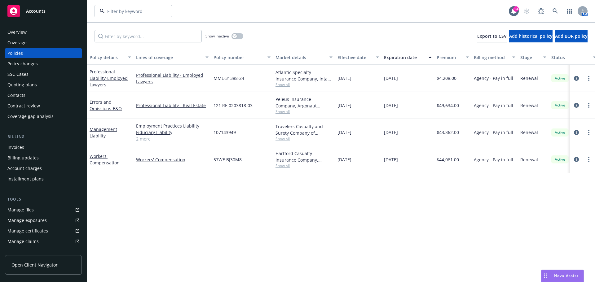 This screenshot has width=595, height=282. What do you see at coordinates (570, 11) in the screenshot?
I see `a: Switch app` at bounding box center [570, 11].